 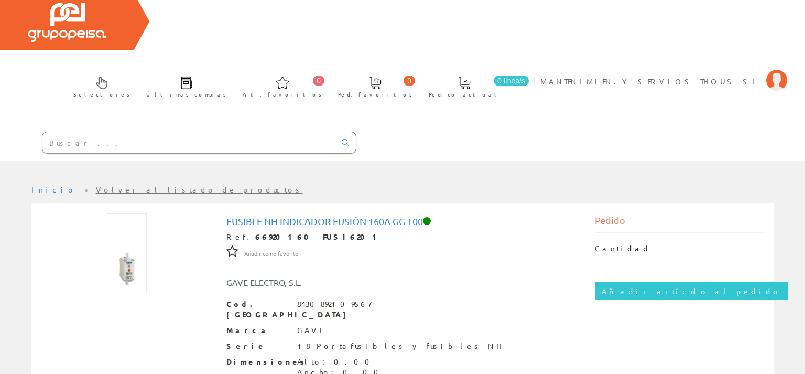 What do you see at coordinates (650, 81) in the screenshot?
I see `span: MANTENIMIEN.Y SERVIOS THOUS SL` at bounding box center [650, 81].